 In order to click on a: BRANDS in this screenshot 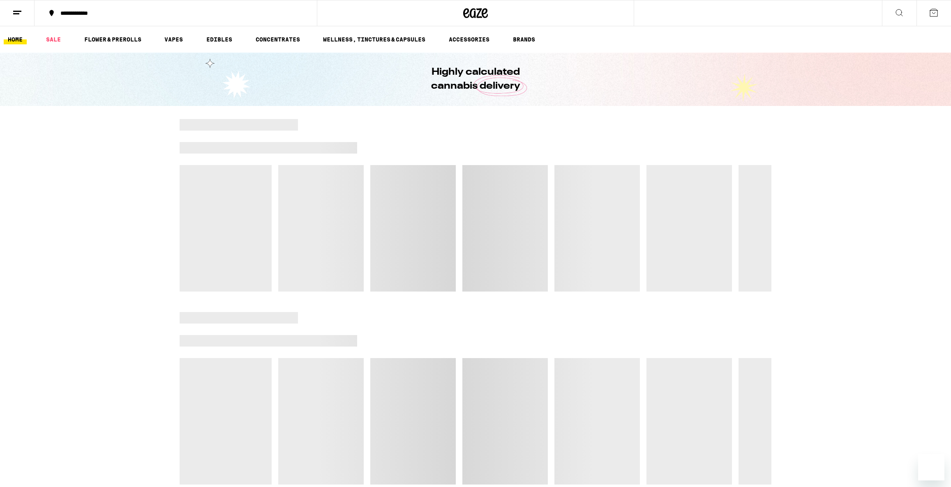, I will do `click(524, 39)`.